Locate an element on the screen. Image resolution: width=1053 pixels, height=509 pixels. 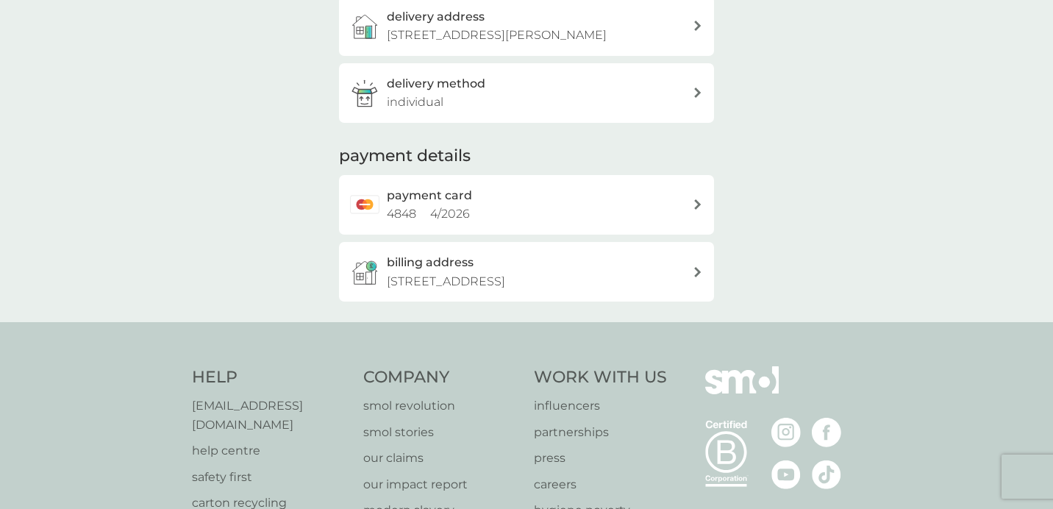
h3: billing address is located at coordinates (430, 262).